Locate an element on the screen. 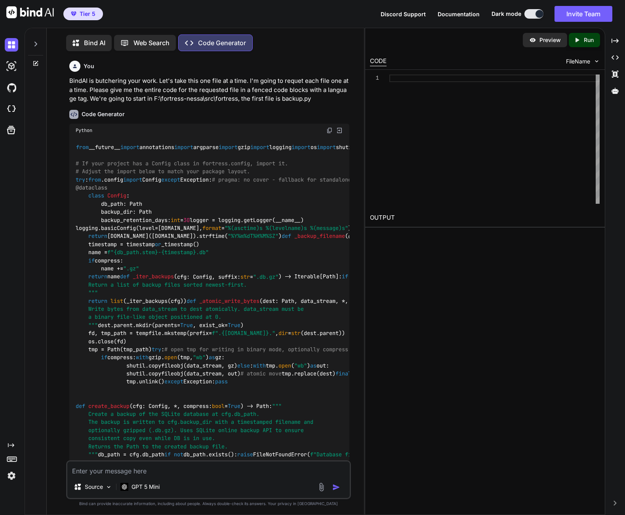  span: _iter_backups is located at coordinates (153, 277).